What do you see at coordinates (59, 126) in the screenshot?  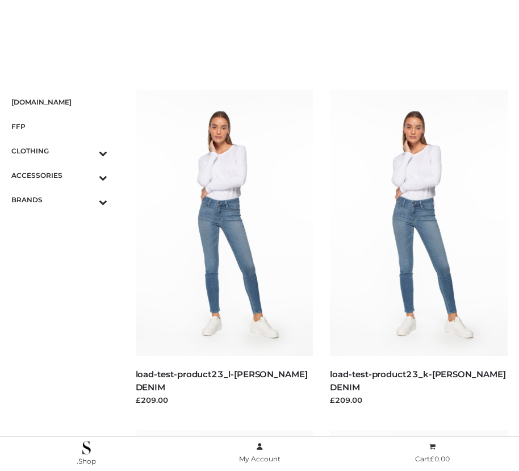 I see `a: FFP` at bounding box center [59, 126].